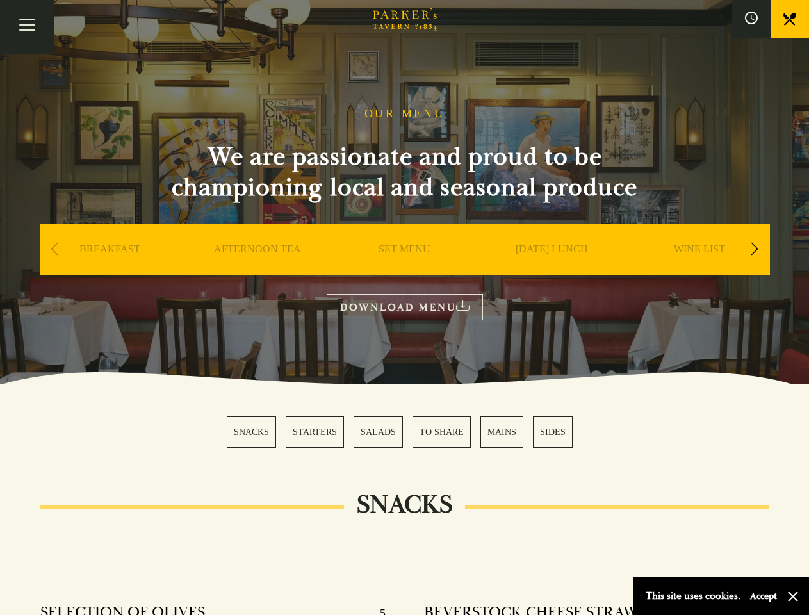 The height and width of the screenshot is (615, 809). I want to click on div: Next slide, so click(755, 249).